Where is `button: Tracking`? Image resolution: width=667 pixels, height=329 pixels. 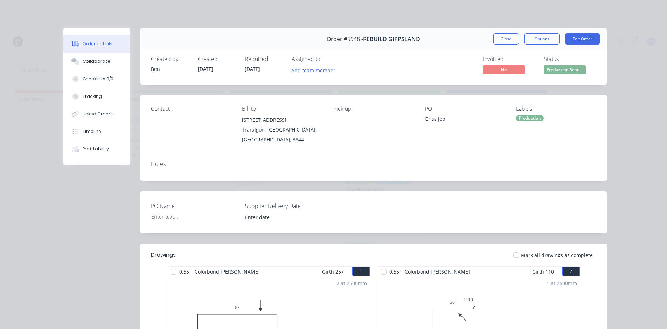
button: Tracking is located at coordinates (97, 96).